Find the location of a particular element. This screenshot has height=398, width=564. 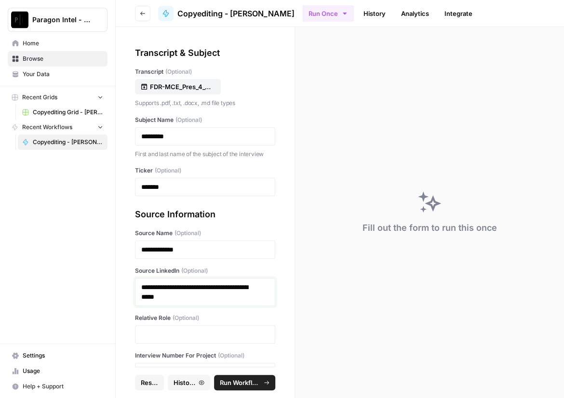

span: Browse is located at coordinates (63, 59).